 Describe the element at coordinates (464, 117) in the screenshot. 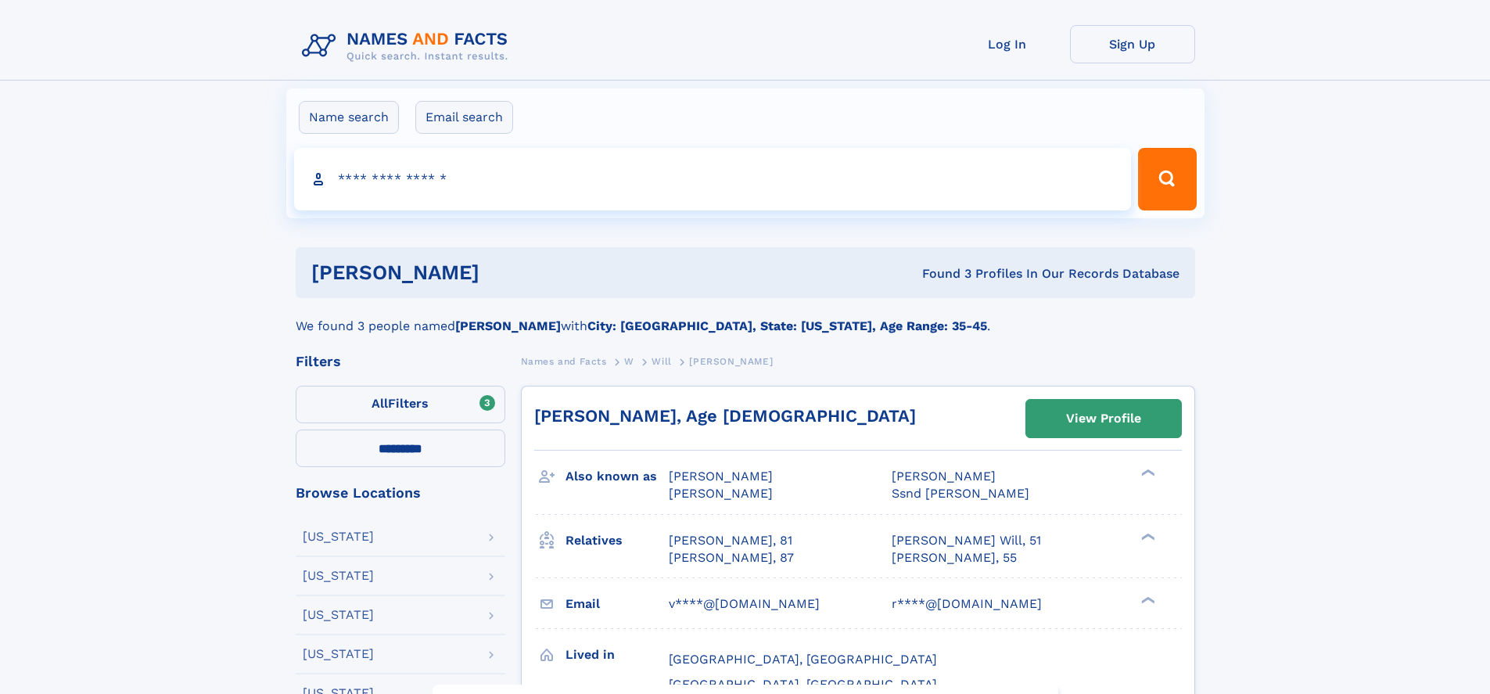

I see `label: Email search` at that location.